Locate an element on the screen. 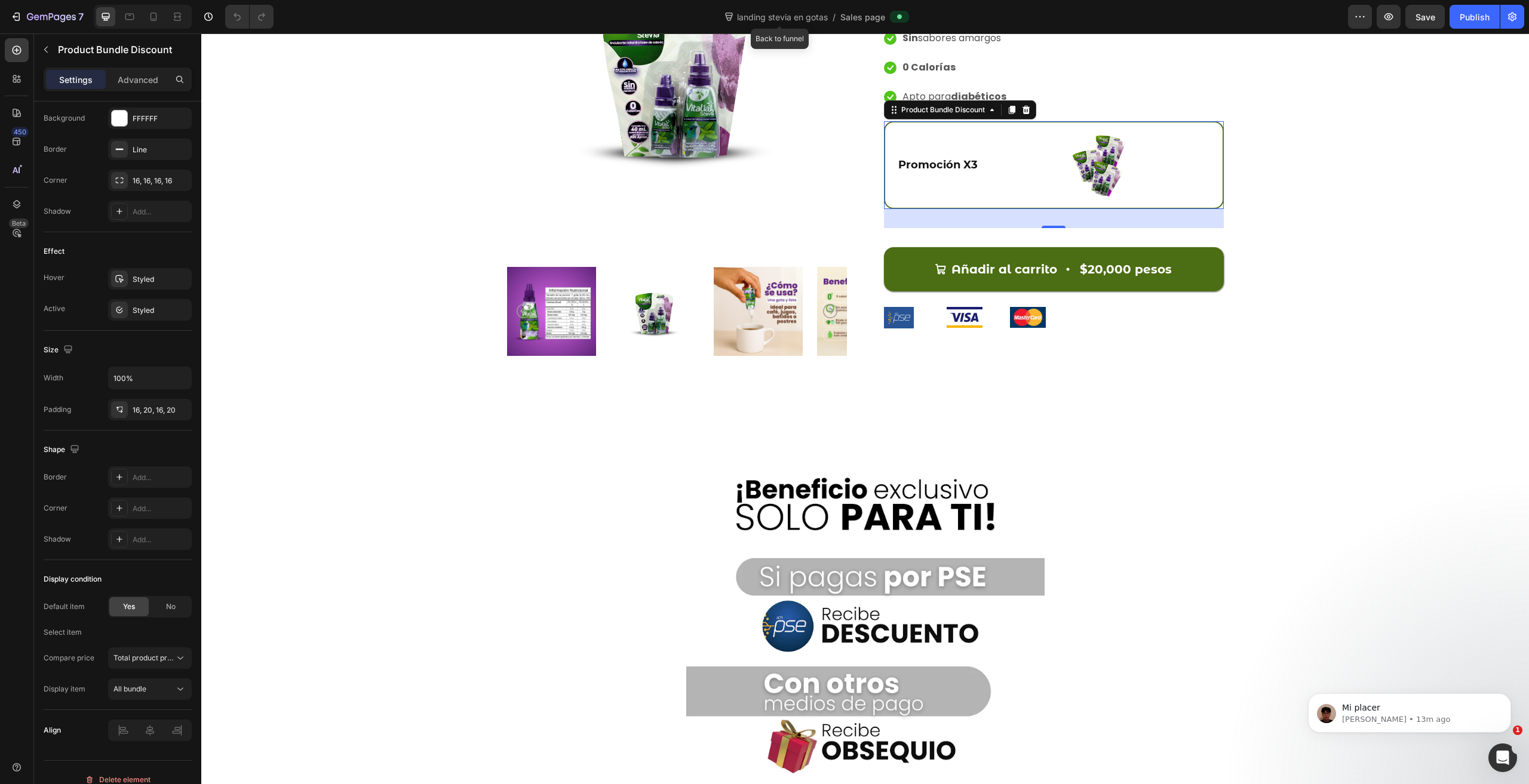 Image resolution: width=1529 pixels, height=784 pixels. div: Background is located at coordinates (64, 118).